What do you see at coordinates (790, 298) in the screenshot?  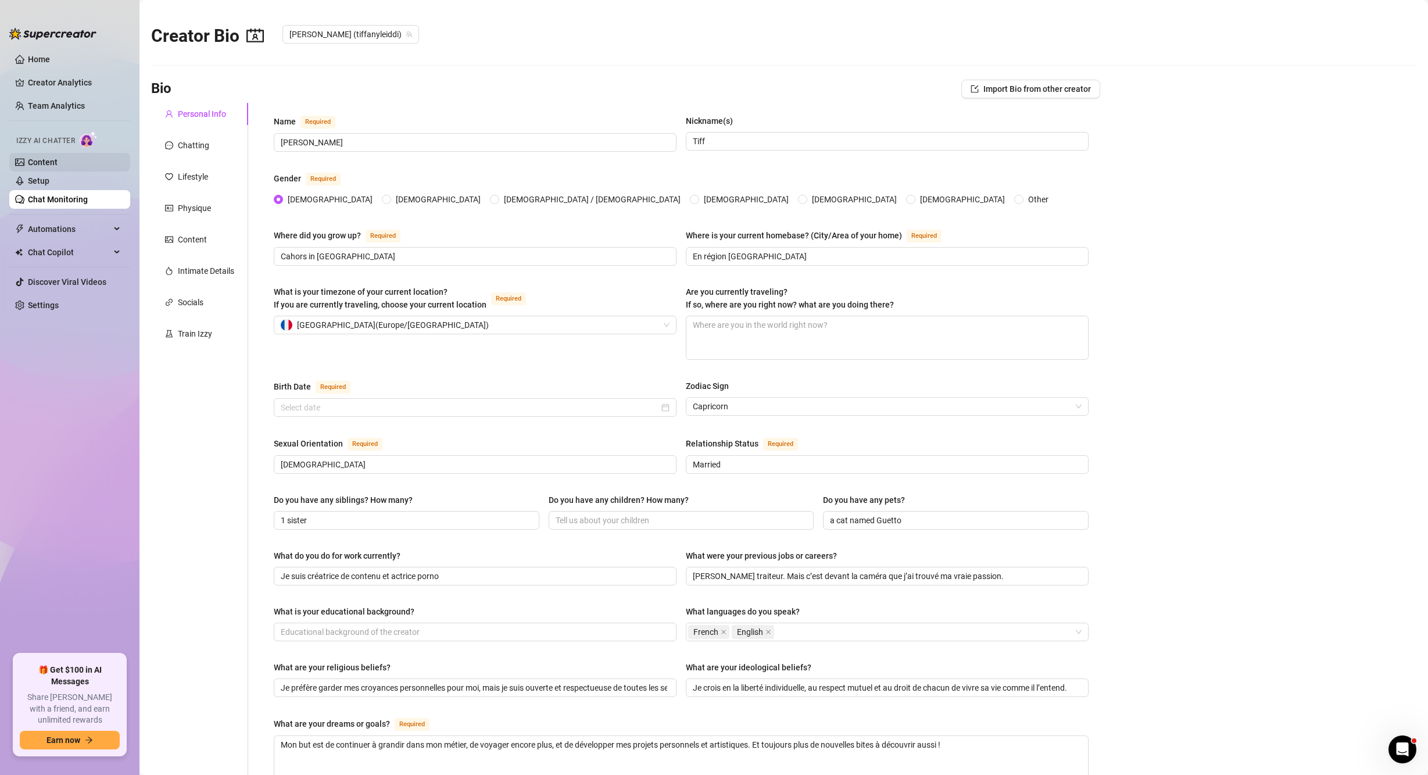 I see `span: Are you currently traveling? If so, where are you right now? what are you doing there?` at bounding box center [790, 298].